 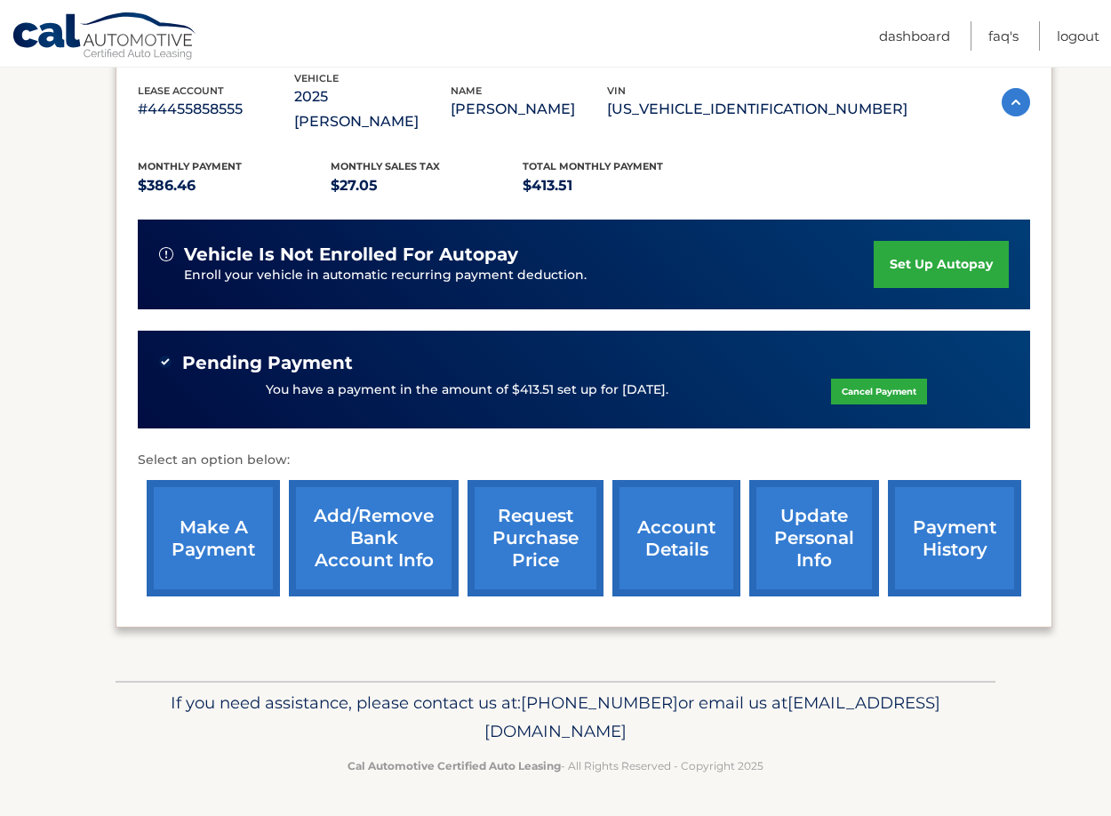 I want to click on span: vehicle is not enrolled for autopay, so click(x=351, y=254).